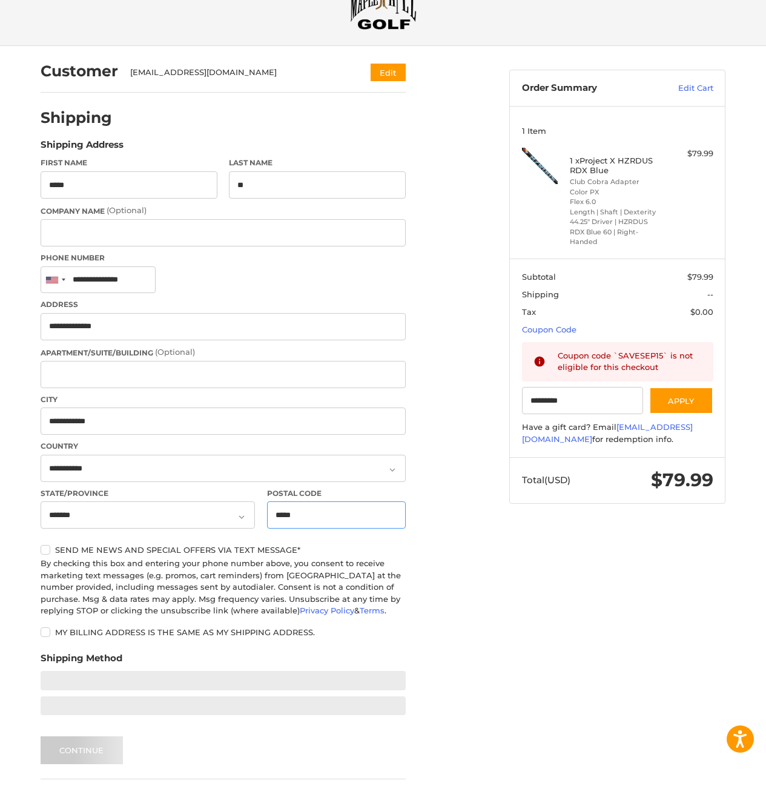  What do you see at coordinates (540, 294) in the screenshot?
I see `span: Shipping` at bounding box center [540, 294].